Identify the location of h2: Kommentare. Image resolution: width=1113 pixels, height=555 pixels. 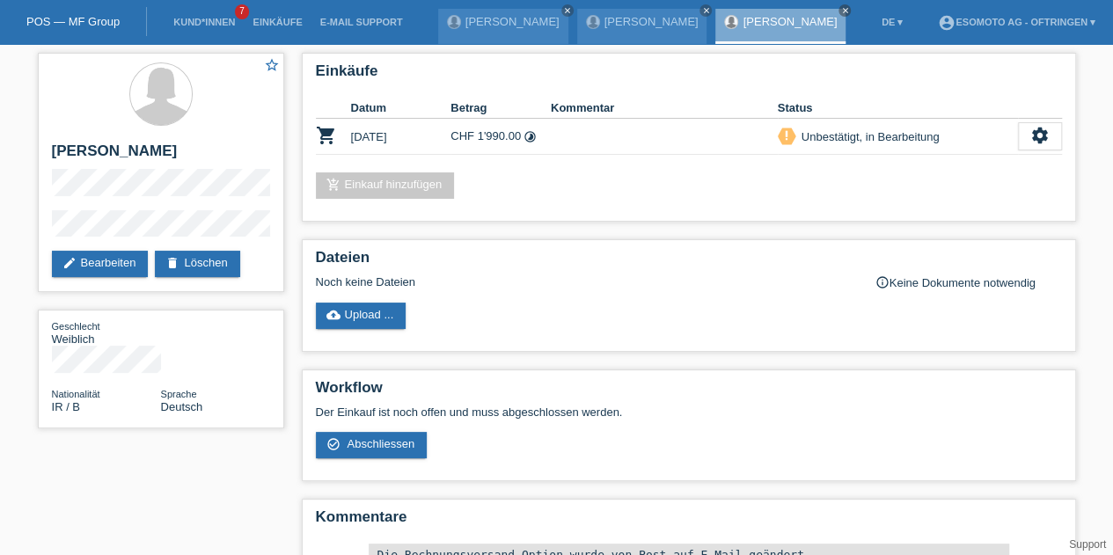
(689, 522).